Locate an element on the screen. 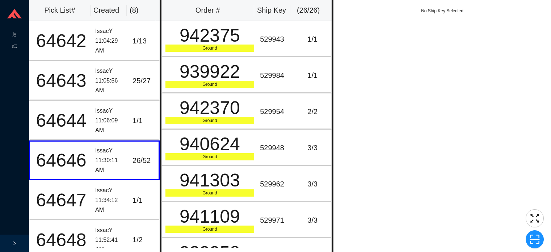 Image resolution: width=551 pixels, height=252 pixels. div: 529984 is located at coordinates (275, 75).